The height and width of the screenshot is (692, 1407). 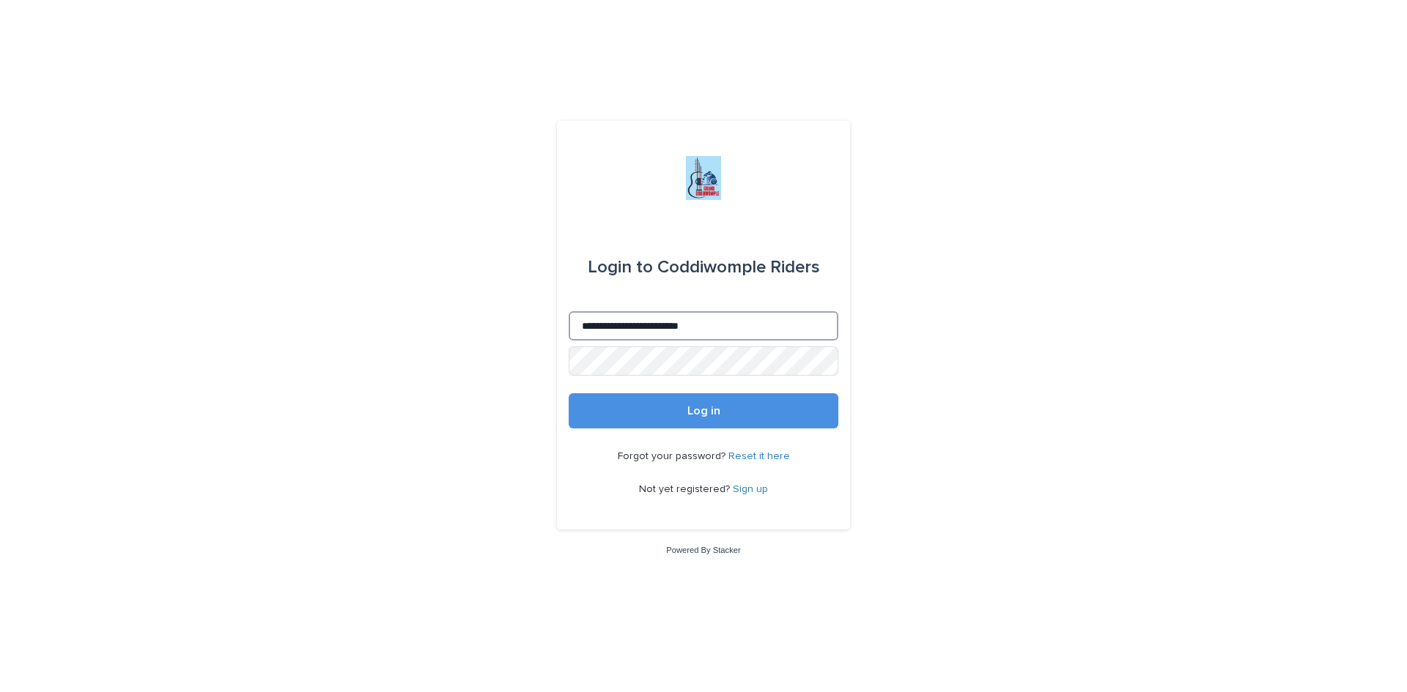 I want to click on img: jxsLJbdS1eYBI7rVAS4p, so click(x=703, y=178).